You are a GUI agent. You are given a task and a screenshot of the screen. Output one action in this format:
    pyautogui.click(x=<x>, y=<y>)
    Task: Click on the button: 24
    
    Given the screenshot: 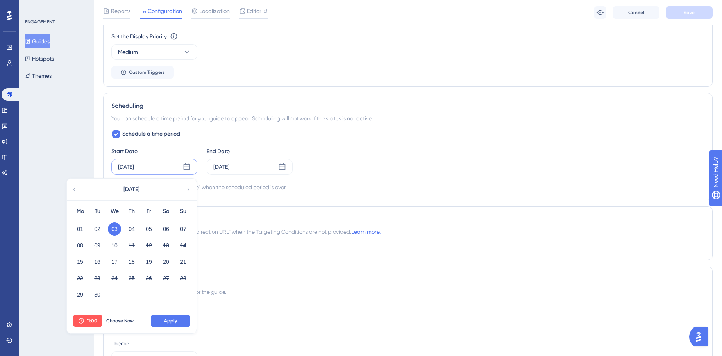 What is the action you would take?
    pyautogui.click(x=114, y=278)
    